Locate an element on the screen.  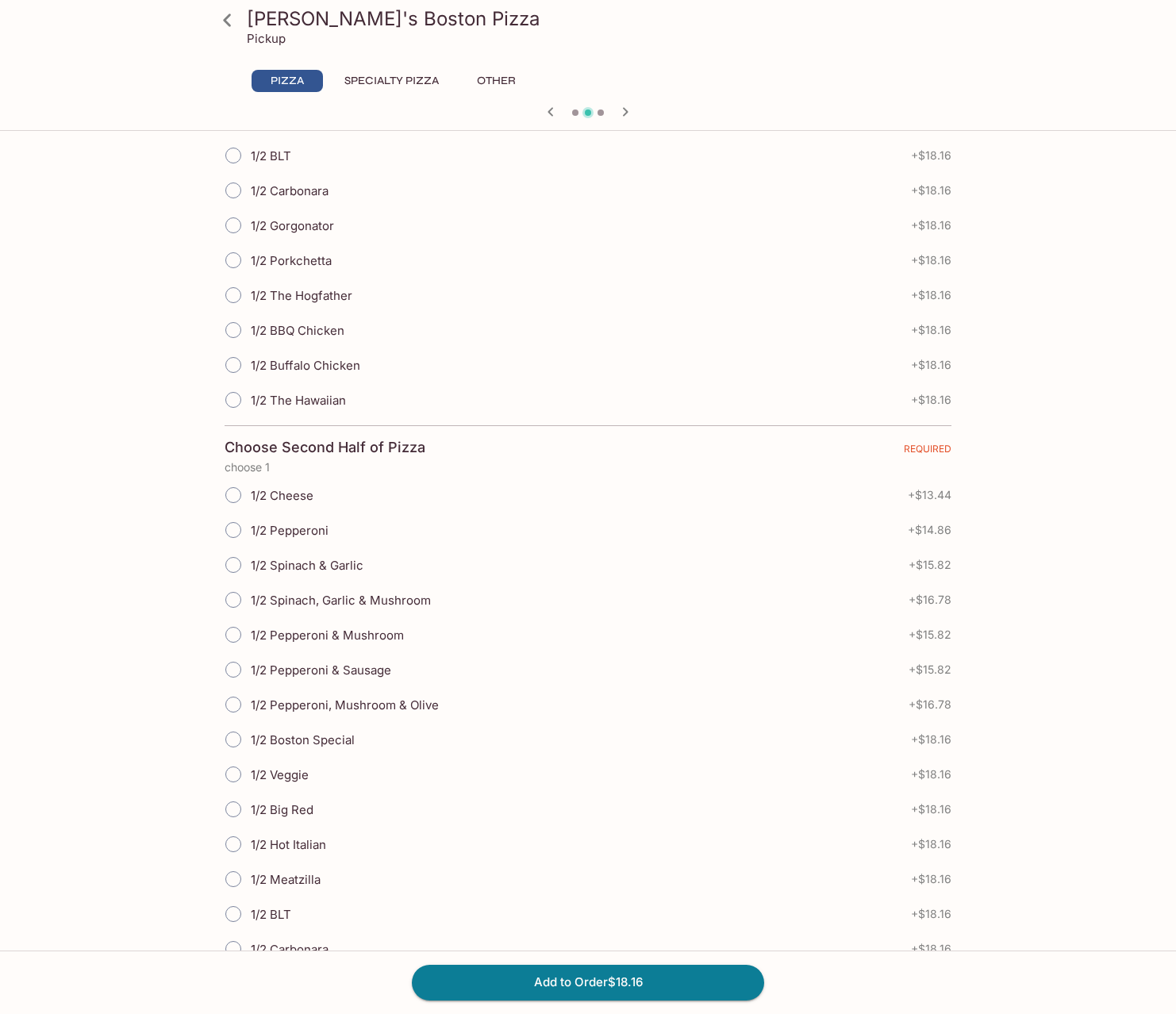
span: REQUIRED is located at coordinates (928, 451).